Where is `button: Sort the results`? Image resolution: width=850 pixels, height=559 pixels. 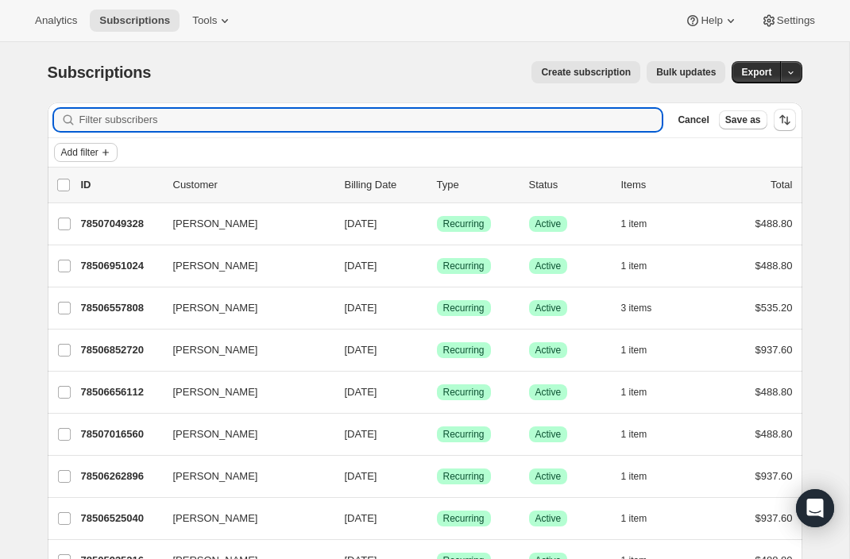 button: Sort the results is located at coordinates (785, 120).